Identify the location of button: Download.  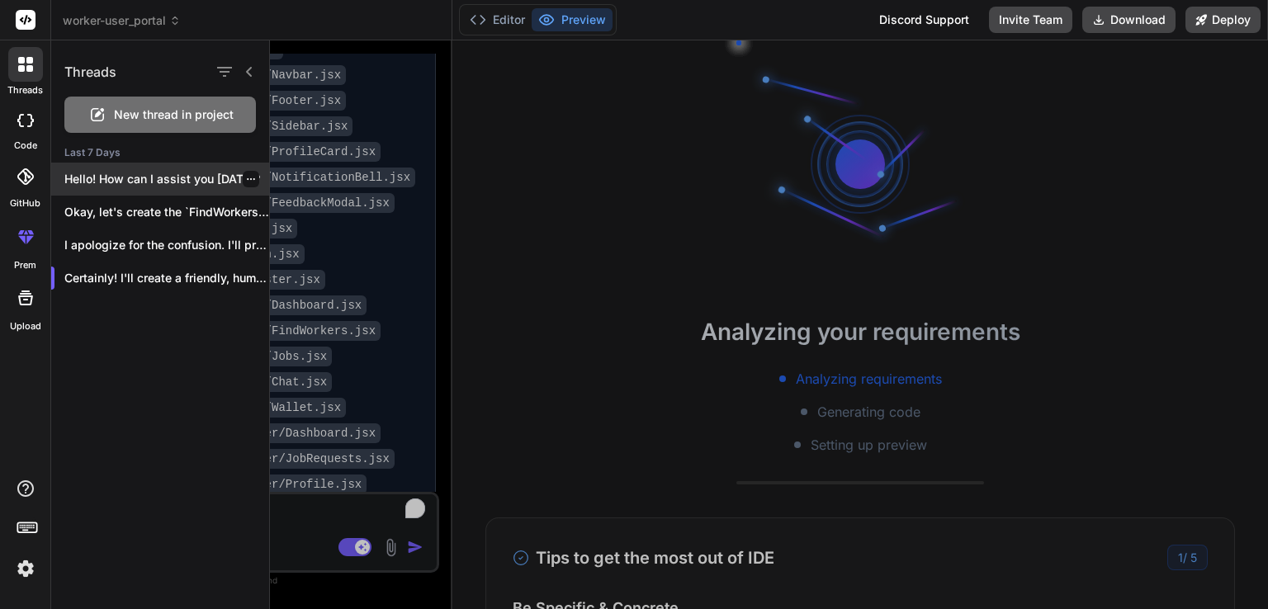
(1129, 20).